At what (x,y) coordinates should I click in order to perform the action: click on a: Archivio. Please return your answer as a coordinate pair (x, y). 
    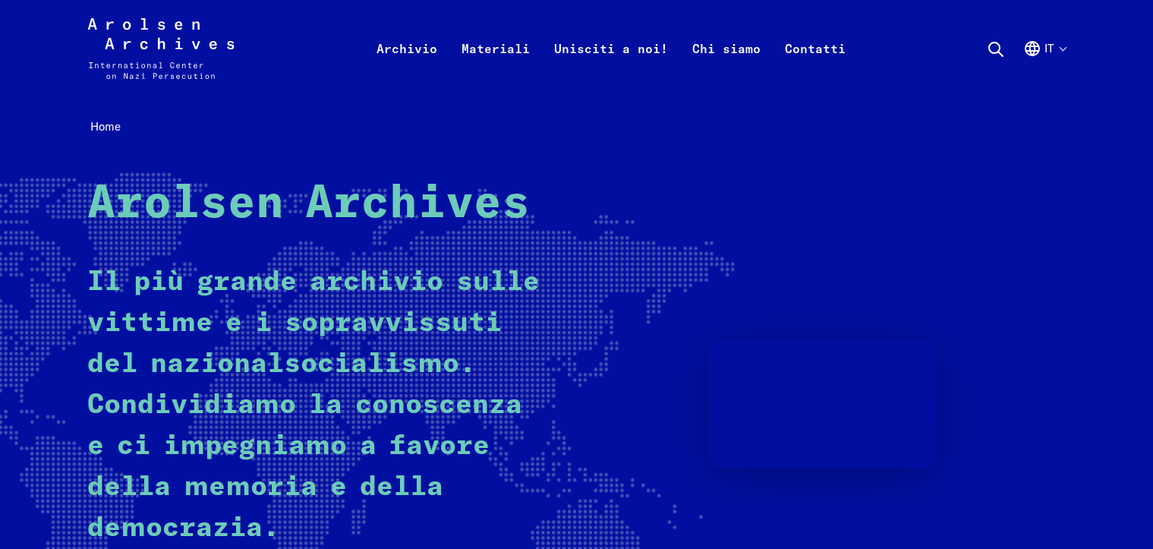
    Looking at the image, I should click on (407, 67).